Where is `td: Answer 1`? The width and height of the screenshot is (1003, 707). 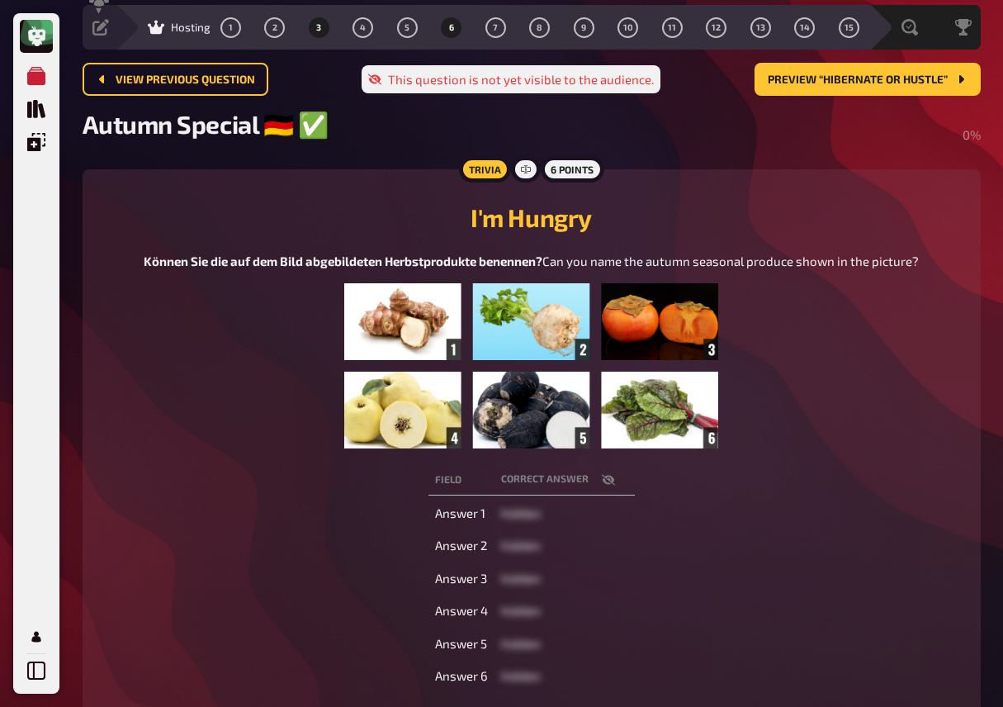
td: Answer 1 is located at coordinates (461, 513).